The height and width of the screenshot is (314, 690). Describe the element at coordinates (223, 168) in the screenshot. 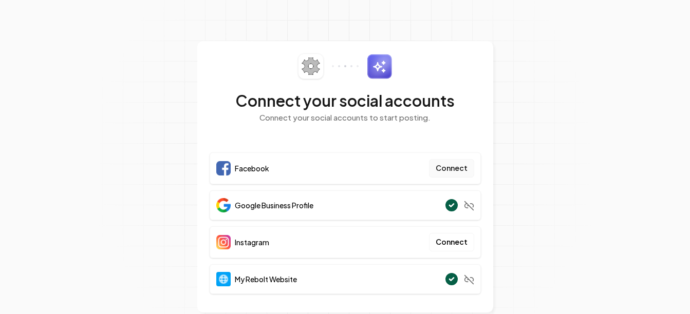

I see `img: Facebook` at that location.